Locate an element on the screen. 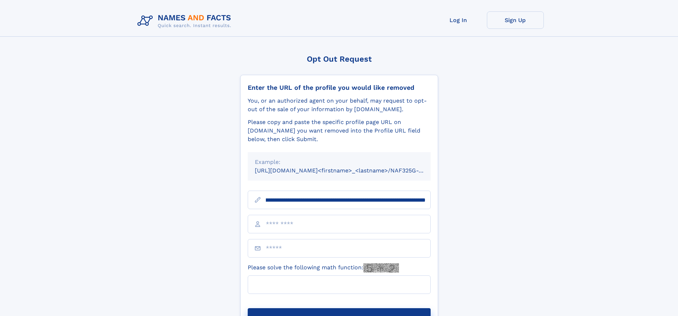 The width and height of the screenshot is (678, 316). label: Please solve the following math function: is located at coordinates (323, 268).